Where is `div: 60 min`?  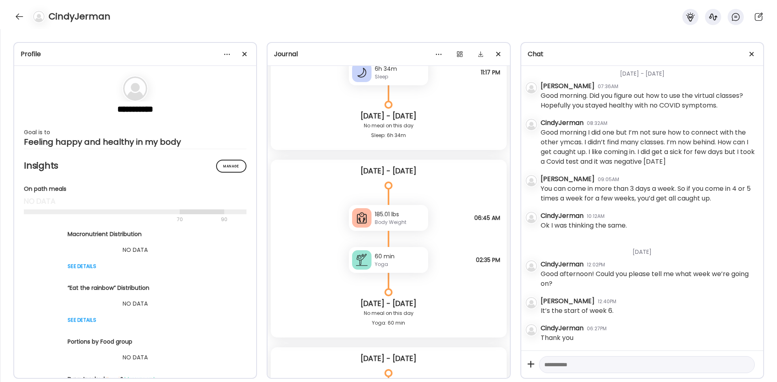
div: 60 min is located at coordinates (400, 257).